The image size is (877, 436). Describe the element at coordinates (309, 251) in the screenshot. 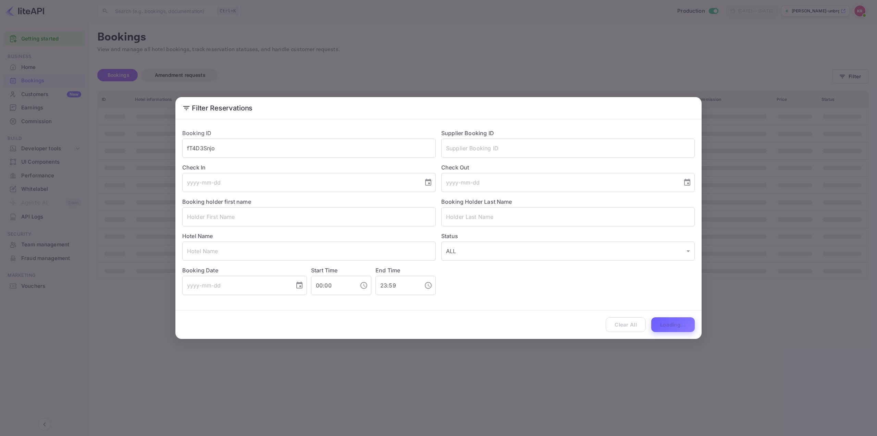

I see `input: Hotel Name` at that location.